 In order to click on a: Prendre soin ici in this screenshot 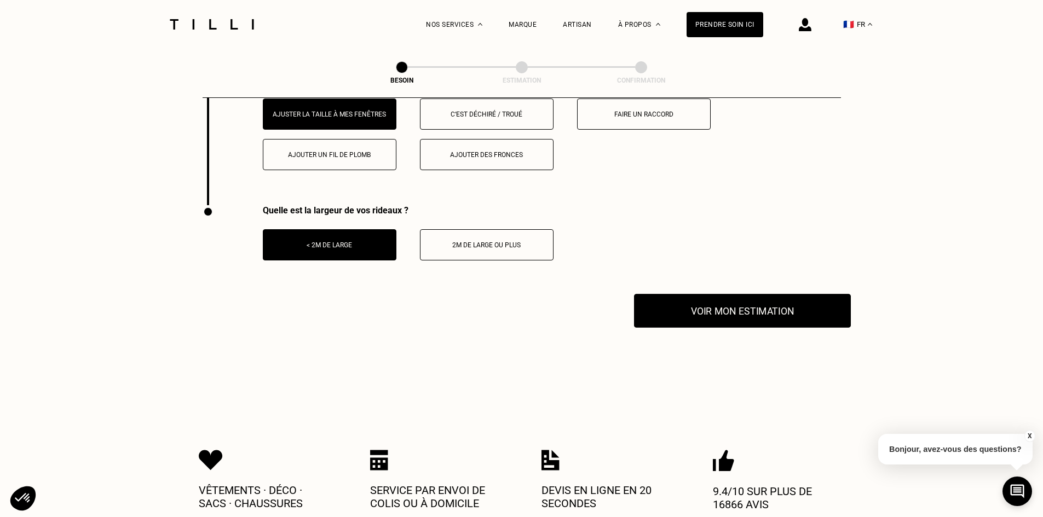, I will do `click(725, 25)`.